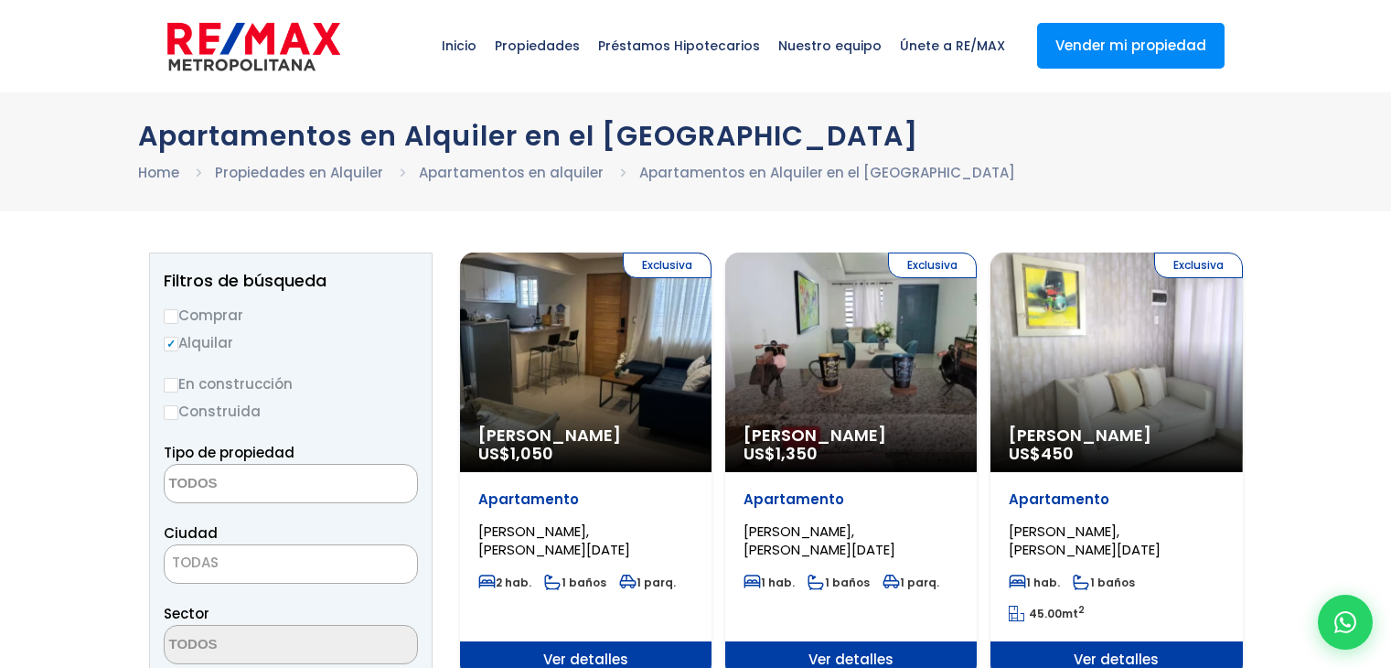 The image size is (1391, 668). I want to click on a: Home, so click(158, 172).